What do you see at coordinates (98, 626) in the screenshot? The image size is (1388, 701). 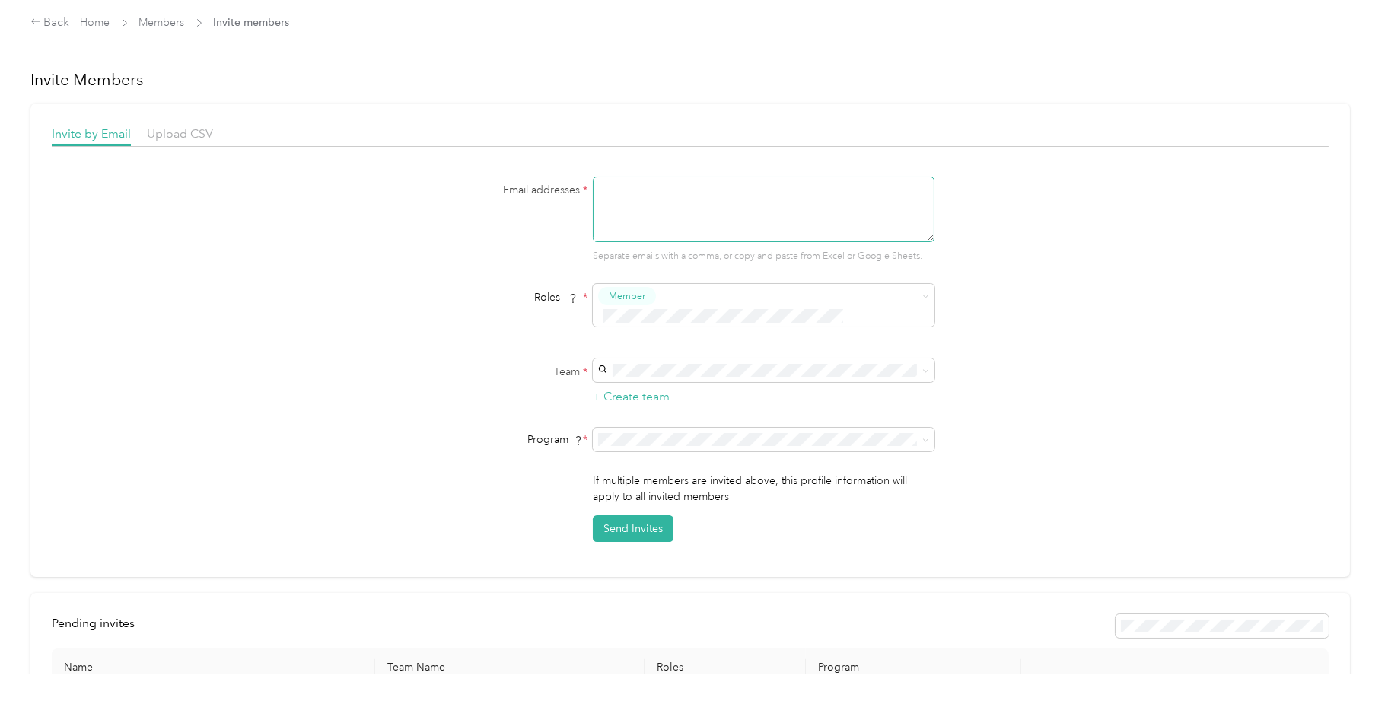 I see `div: left-menu` at bounding box center [98, 626].